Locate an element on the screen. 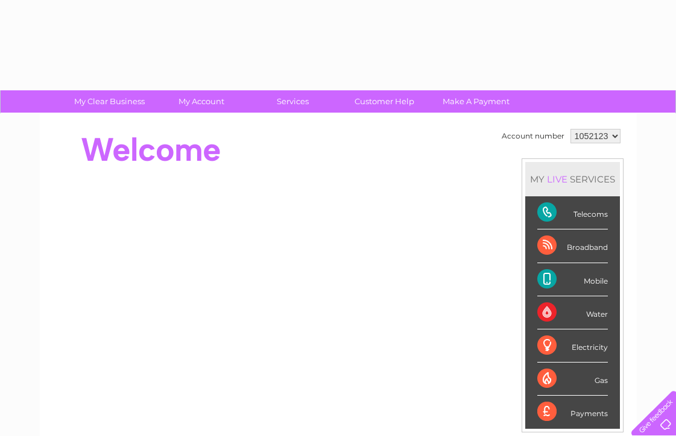 The height and width of the screenshot is (436, 676). div: MY SERVICES is located at coordinates (572, 179).